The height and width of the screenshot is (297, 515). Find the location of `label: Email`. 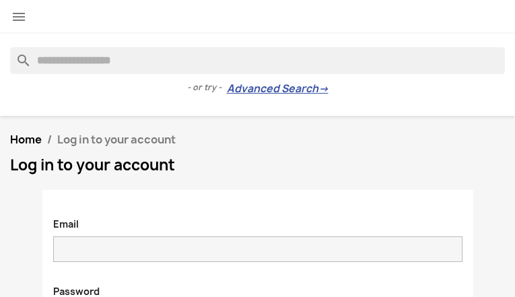

label: Email is located at coordinates (66, 221).